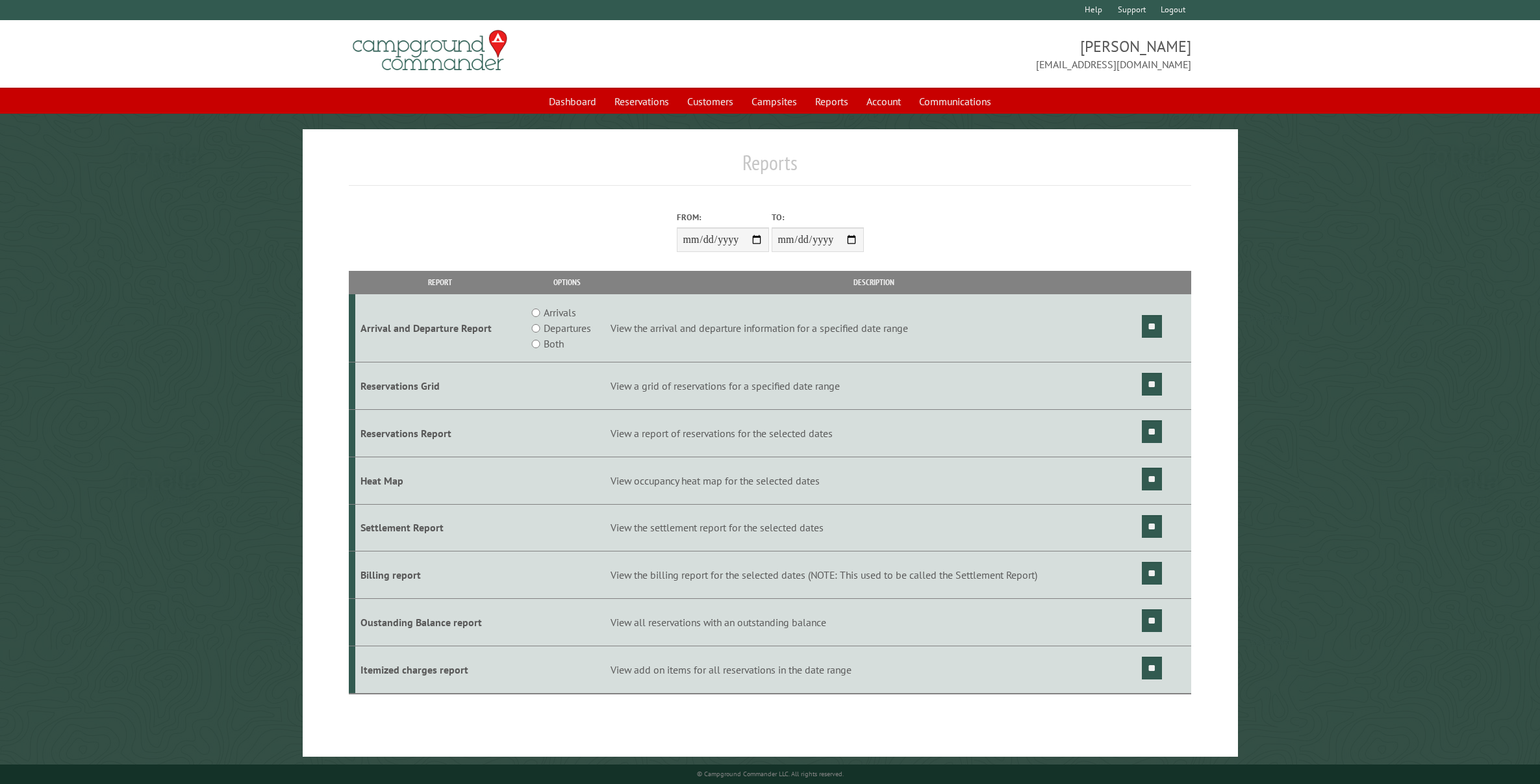  What do you see at coordinates (770, 167) in the screenshot?
I see `h1: Reports` at bounding box center [770, 167].